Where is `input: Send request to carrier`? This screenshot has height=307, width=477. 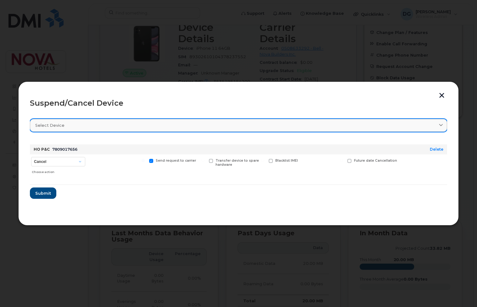
input: Send request to carrier is located at coordinates (143, 161).